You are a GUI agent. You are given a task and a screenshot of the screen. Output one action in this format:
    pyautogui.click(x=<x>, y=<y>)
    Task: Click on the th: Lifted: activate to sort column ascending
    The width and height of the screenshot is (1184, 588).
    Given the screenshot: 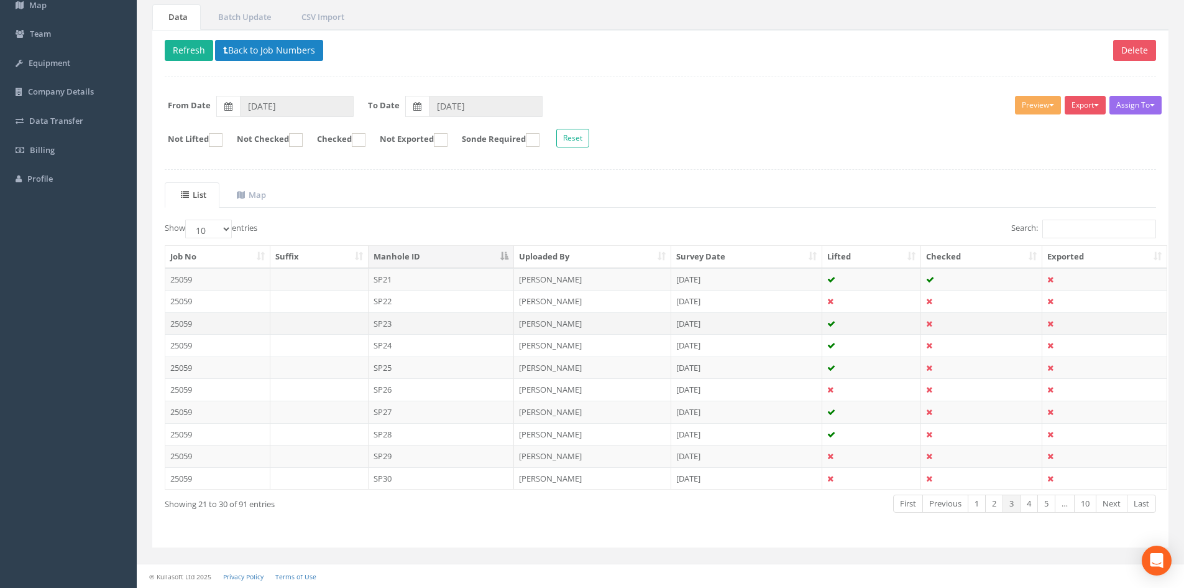 What is the action you would take?
    pyautogui.click(x=872, y=257)
    